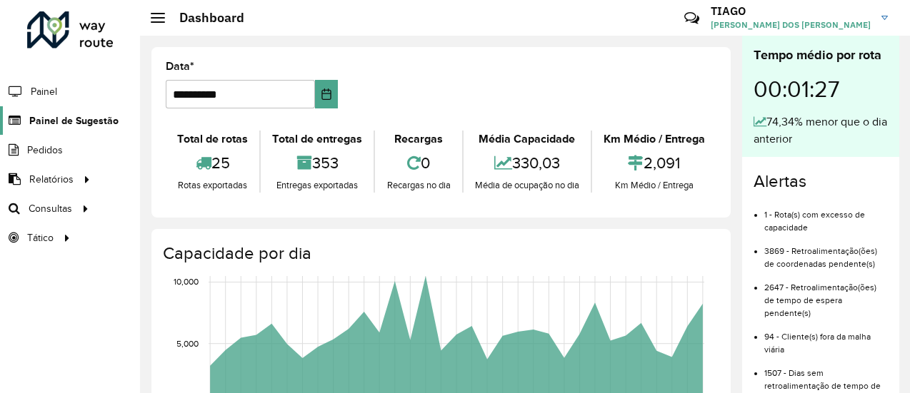  What do you see at coordinates (527, 139) in the screenshot?
I see `div: Média Capacidade` at bounding box center [527, 139].